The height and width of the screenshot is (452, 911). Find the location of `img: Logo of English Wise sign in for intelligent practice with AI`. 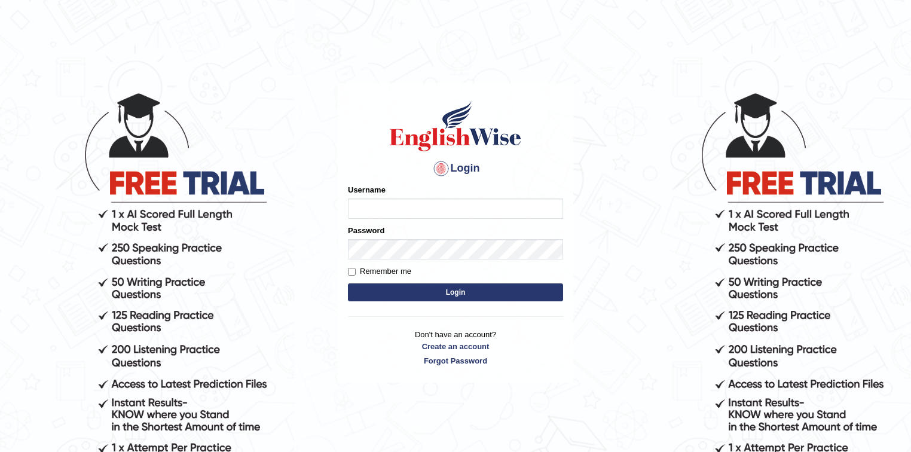

img: Logo of English Wise sign in for intelligent practice with AI is located at coordinates (455, 126).